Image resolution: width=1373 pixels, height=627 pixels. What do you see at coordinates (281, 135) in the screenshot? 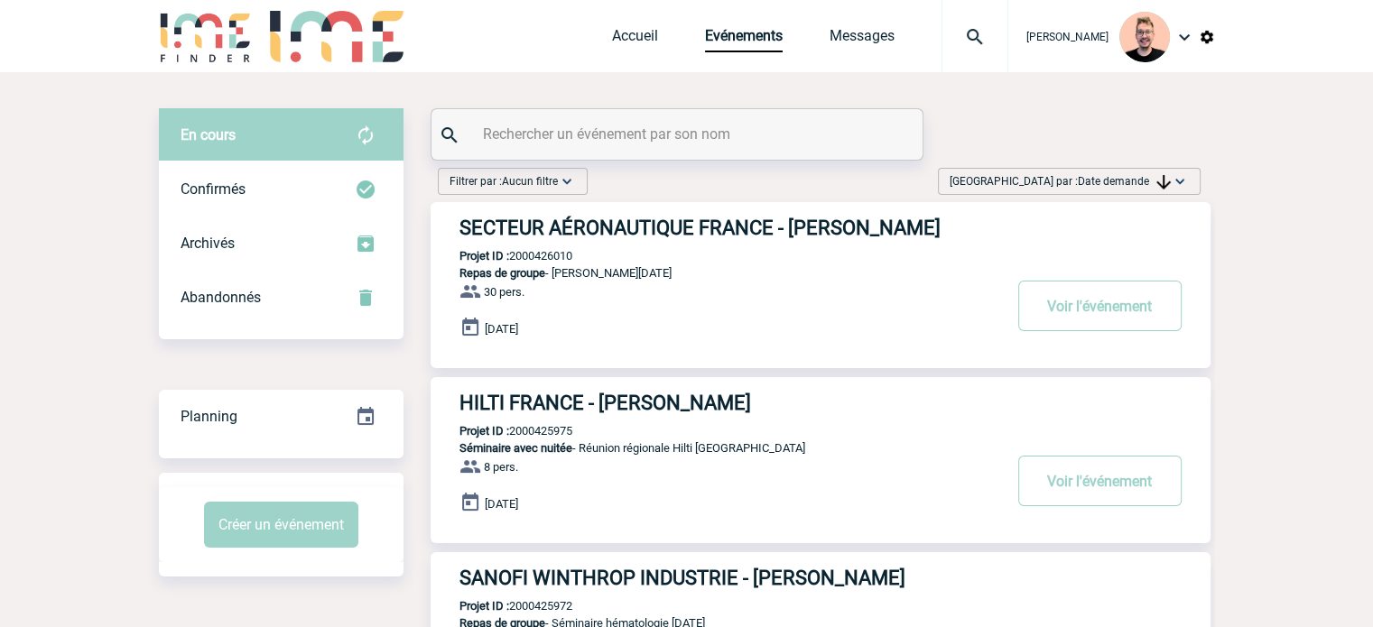
I see `div: Retrouvez ici tous vos évènements avant confirmation` at bounding box center [281, 135].